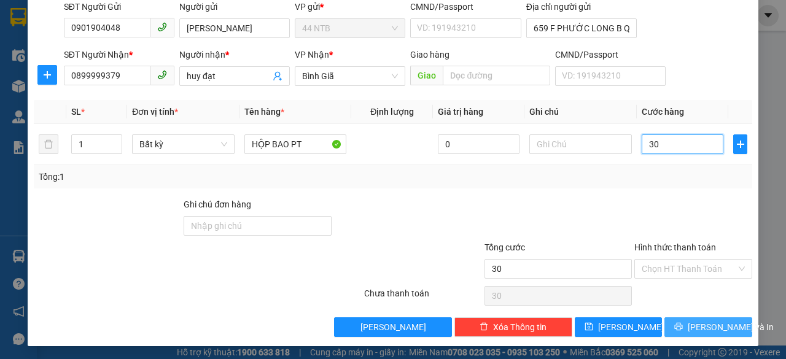 Image resolution: width=786 pixels, height=359 pixels. I want to click on span: user-add, so click(277, 76).